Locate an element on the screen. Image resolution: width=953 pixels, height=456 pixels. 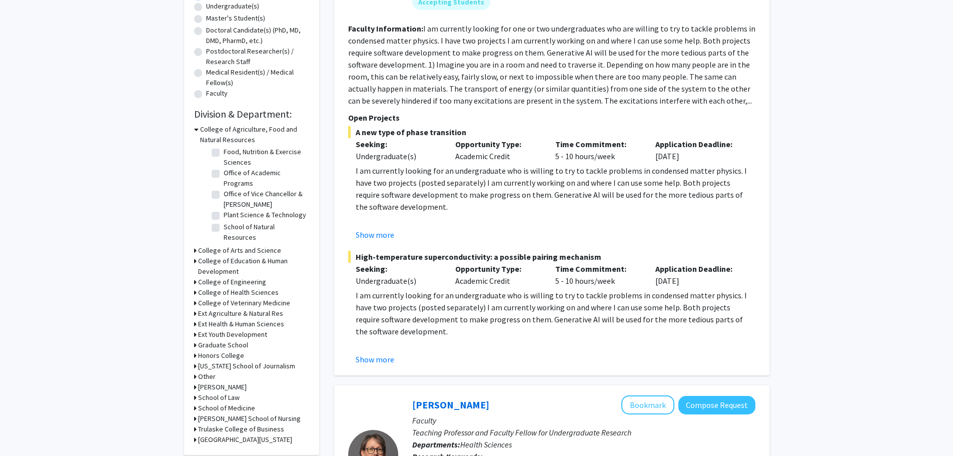
label: Office of Academic Programs is located at coordinates (265, 178).